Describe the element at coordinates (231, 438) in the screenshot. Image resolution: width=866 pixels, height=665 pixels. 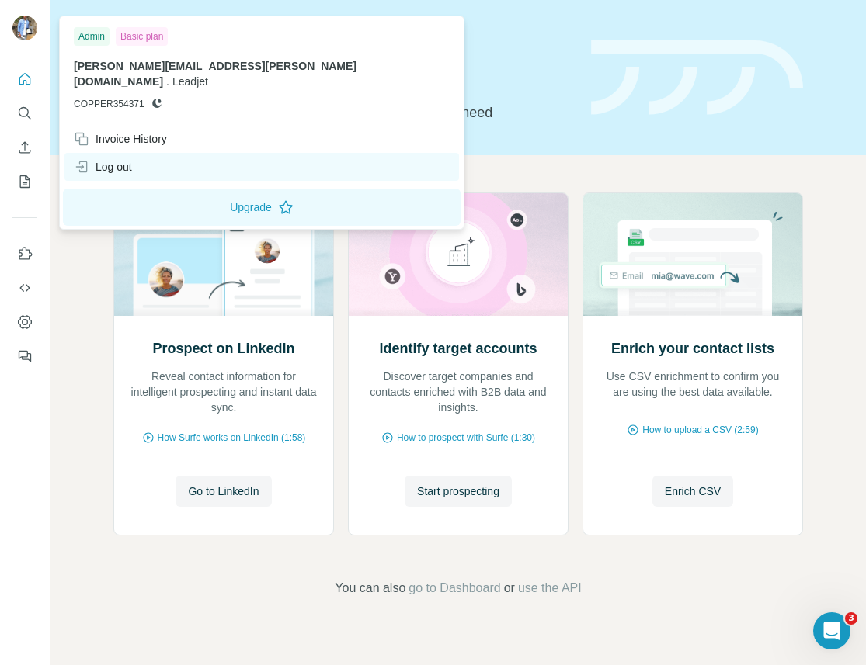
I see `span: How Surfe works on LinkedIn (1:58)` at that location.